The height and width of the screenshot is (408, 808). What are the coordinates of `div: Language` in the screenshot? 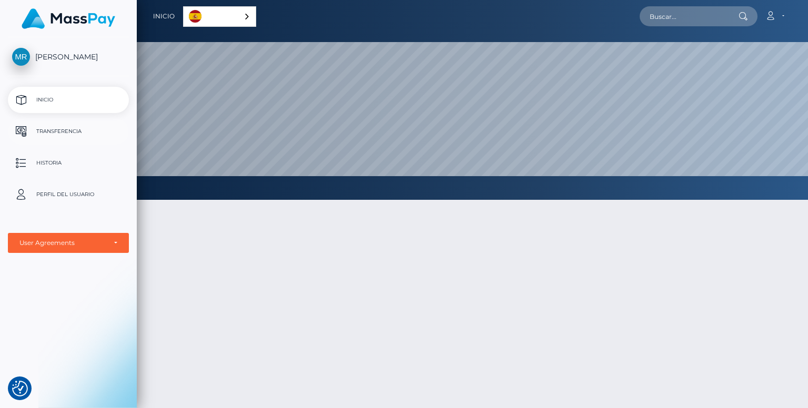 It's located at (219, 16).